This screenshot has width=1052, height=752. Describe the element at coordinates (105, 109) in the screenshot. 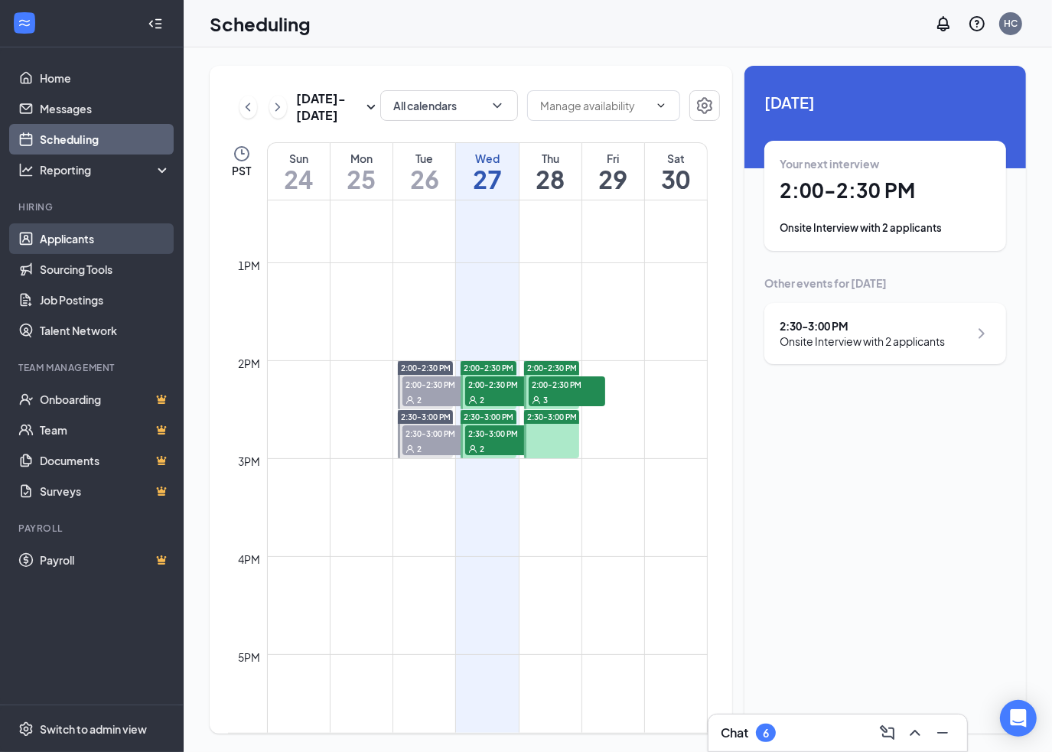

I see `a: Messages` at that location.